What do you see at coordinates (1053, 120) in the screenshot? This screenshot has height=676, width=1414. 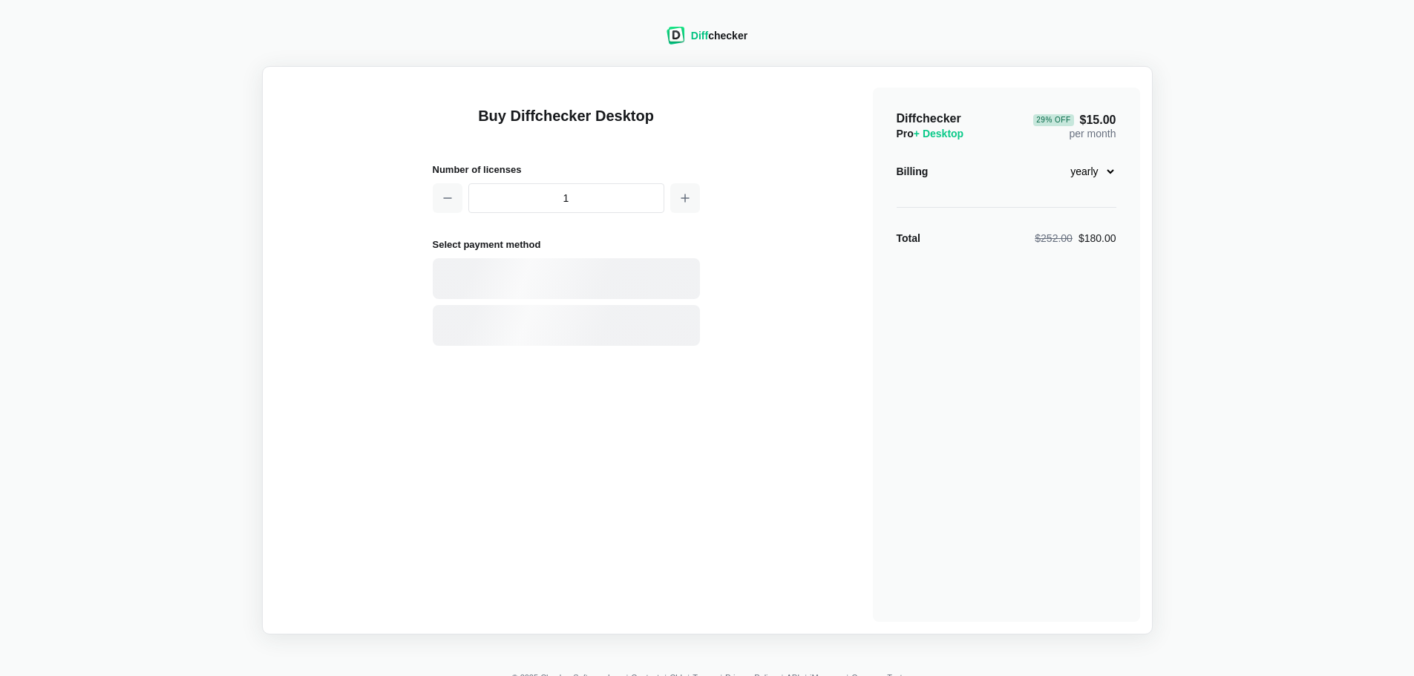 I see `div: 29 % Off` at bounding box center [1053, 120].